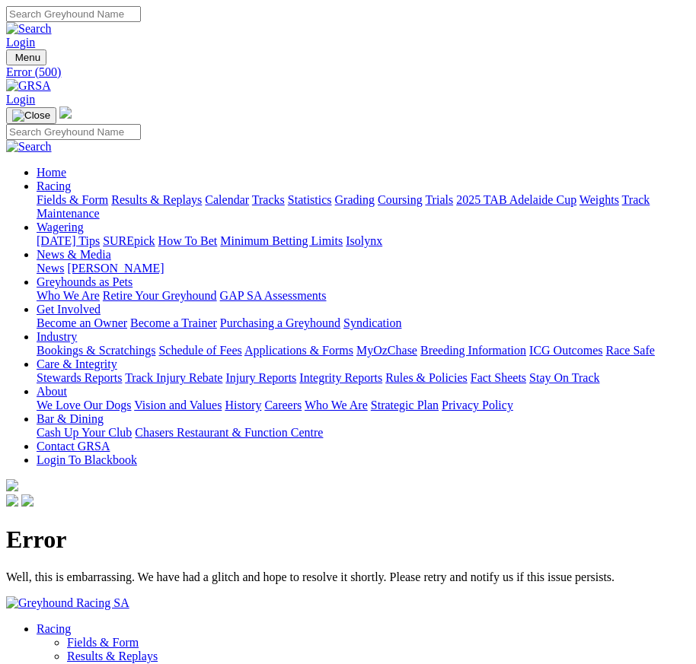  What do you see at coordinates (81, 323) in the screenshot?
I see `a: Become an Owner` at bounding box center [81, 323].